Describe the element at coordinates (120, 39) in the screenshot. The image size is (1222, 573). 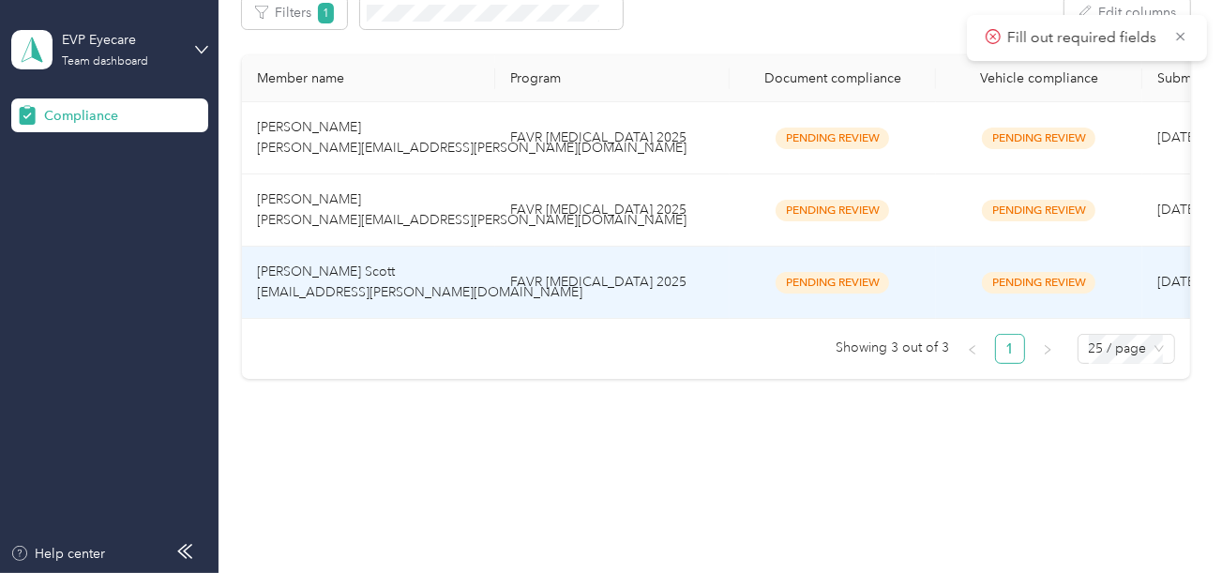
I see `div: EVP Eyecare` at that location.